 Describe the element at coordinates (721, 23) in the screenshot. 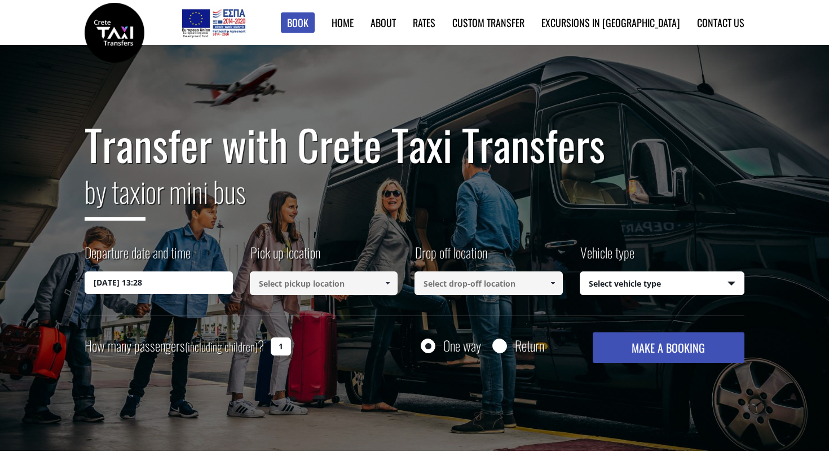

I see `a: Contact us` at that location.